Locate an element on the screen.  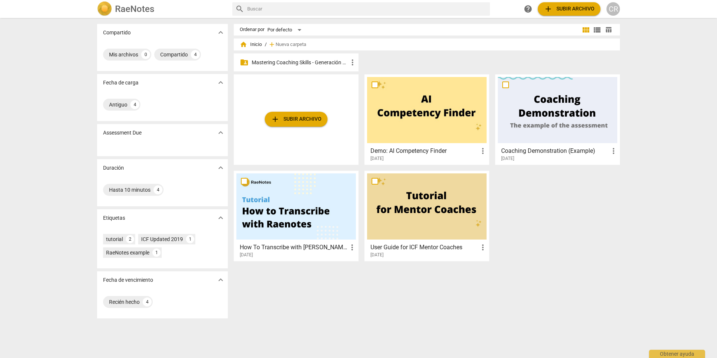
div: tutorial is located at coordinates (114, 239).